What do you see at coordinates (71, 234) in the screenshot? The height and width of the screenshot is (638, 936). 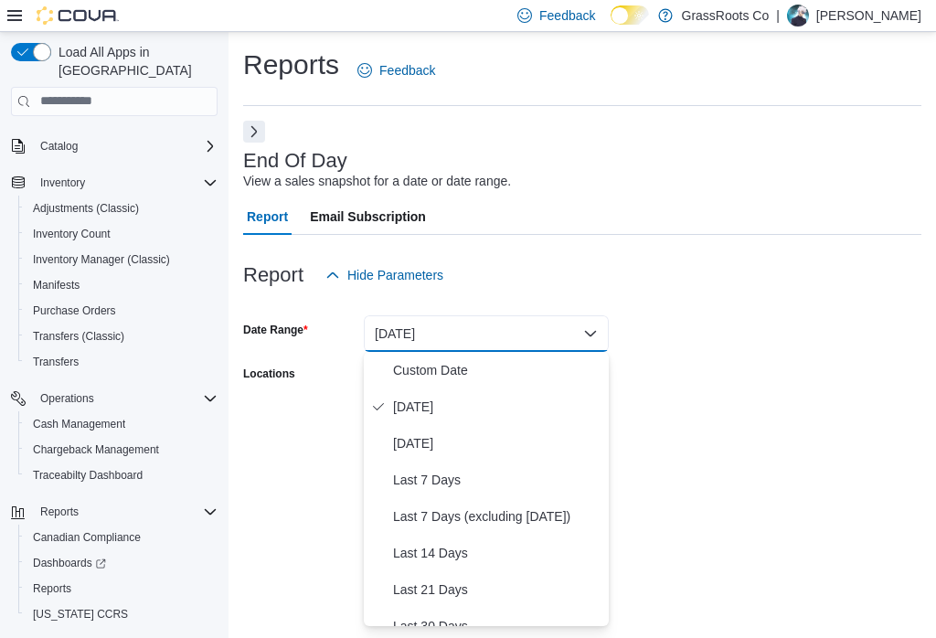 I see `a: Inventory Count` at bounding box center [71, 234].